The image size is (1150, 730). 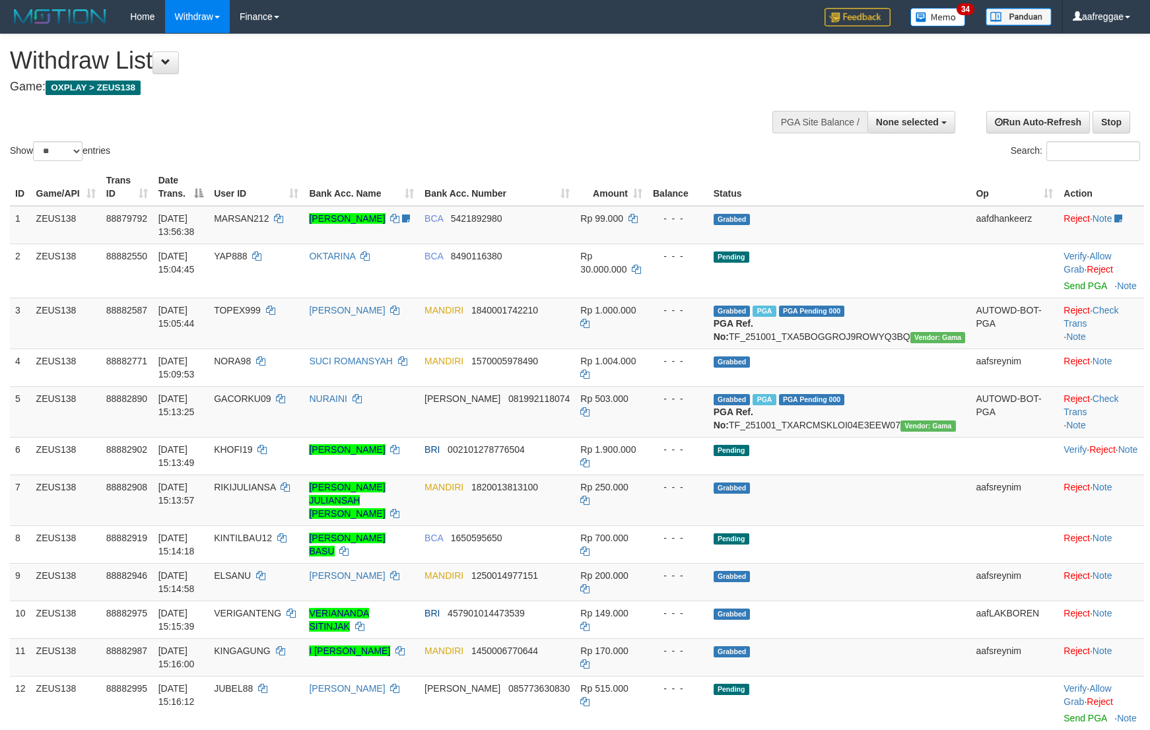 I want to click on a: VERIANANDA SITINJAK, so click(x=339, y=620).